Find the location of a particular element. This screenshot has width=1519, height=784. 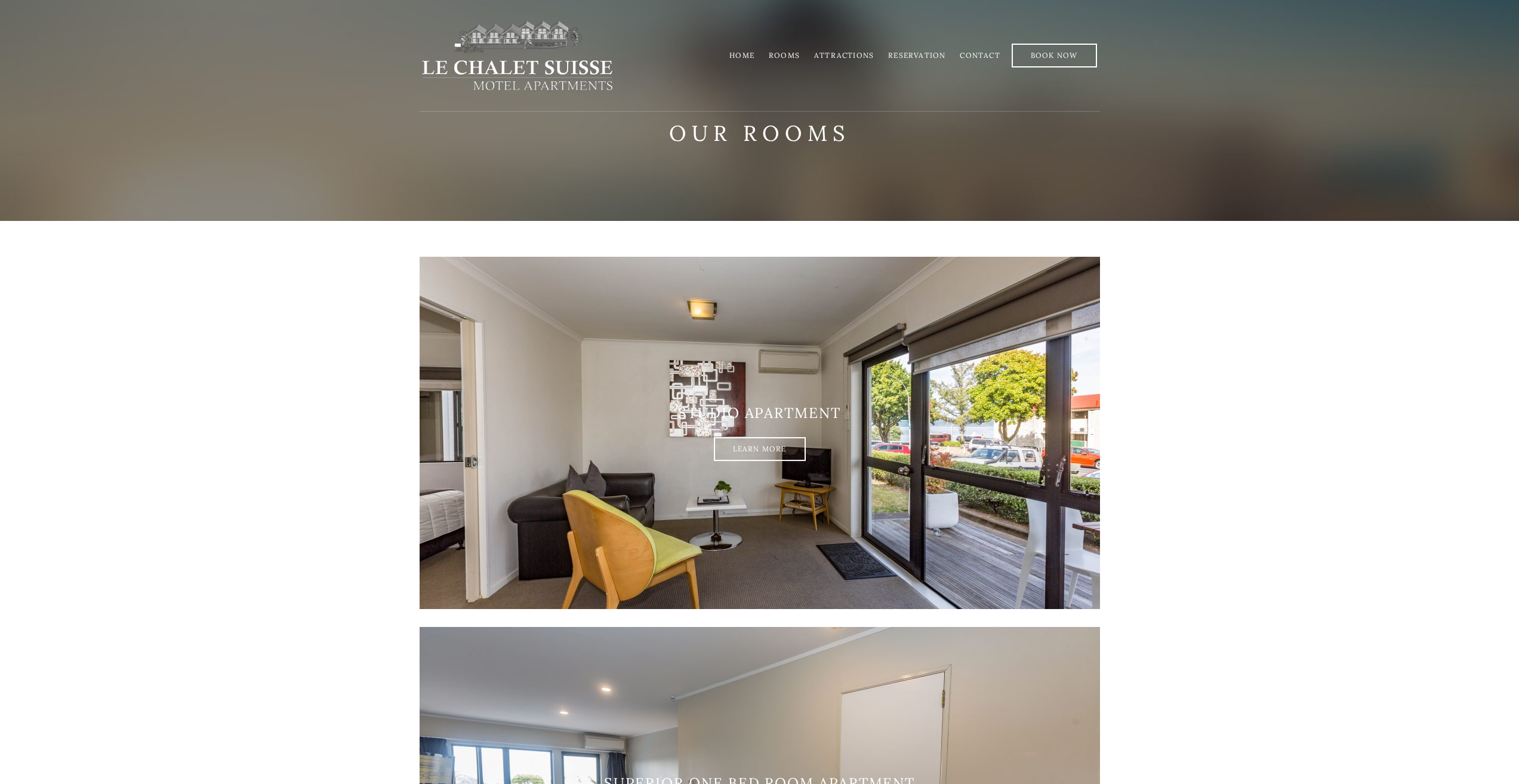

a: Book Now is located at coordinates (1054, 55).